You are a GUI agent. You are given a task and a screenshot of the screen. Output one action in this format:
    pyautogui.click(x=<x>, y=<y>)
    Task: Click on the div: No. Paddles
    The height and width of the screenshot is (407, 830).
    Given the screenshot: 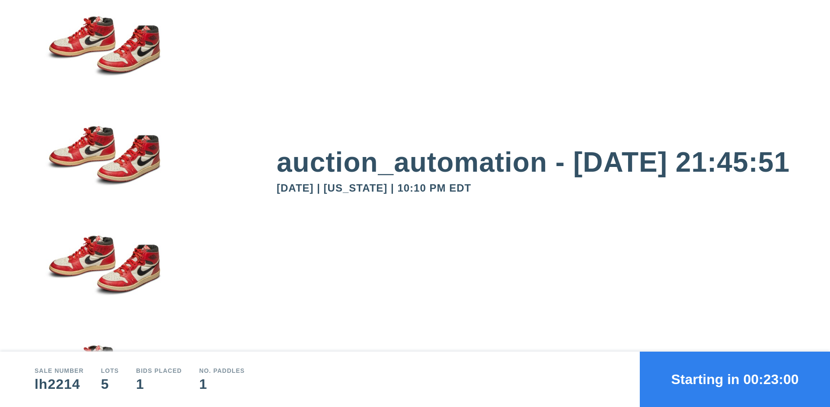 What is the action you would take?
    pyautogui.click(x=222, y=370)
    